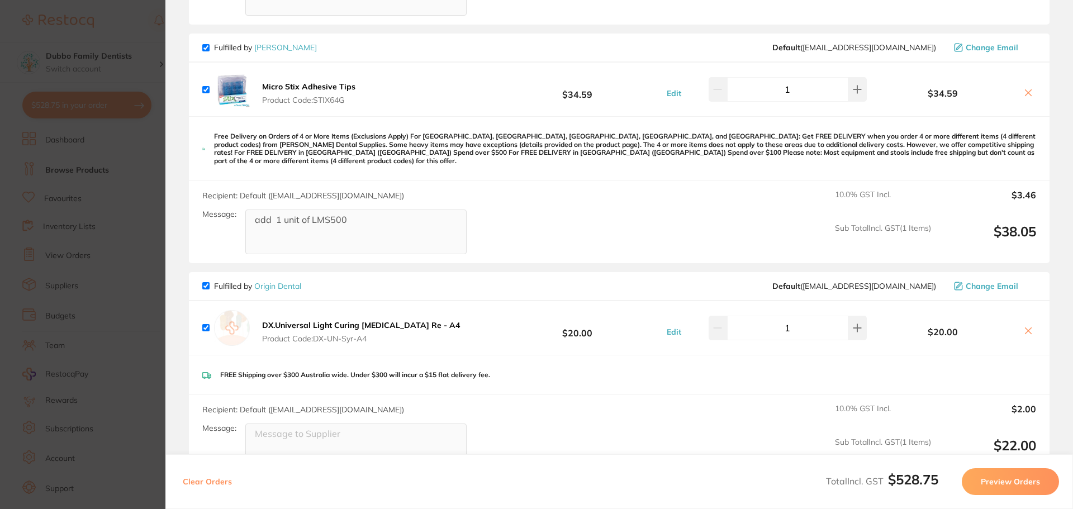 This screenshot has height=509, width=1073. I want to click on output: $38.05, so click(988, 239).